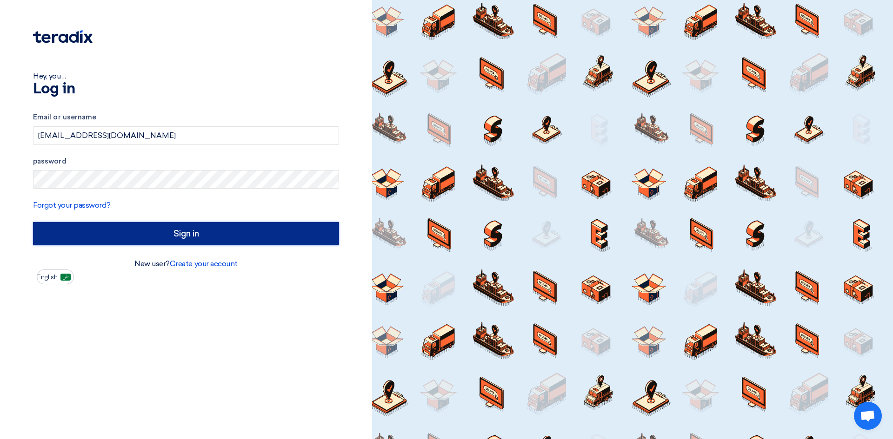 This screenshot has width=893, height=439. What do you see at coordinates (186, 234) in the screenshot?
I see `input: Sign in` at bounding box center [186, 234].